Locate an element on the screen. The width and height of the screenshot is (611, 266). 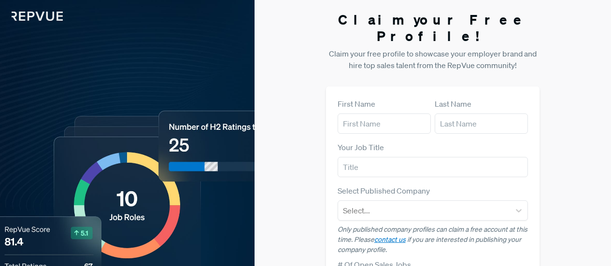
input: Title is located at coordinates (432, 167).